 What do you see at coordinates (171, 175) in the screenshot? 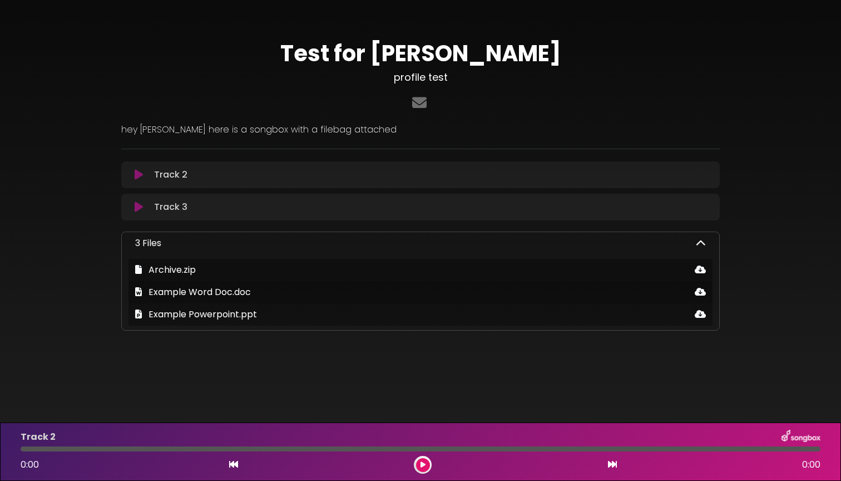
I see `p: Track 2` at bounding box center [171, 175].